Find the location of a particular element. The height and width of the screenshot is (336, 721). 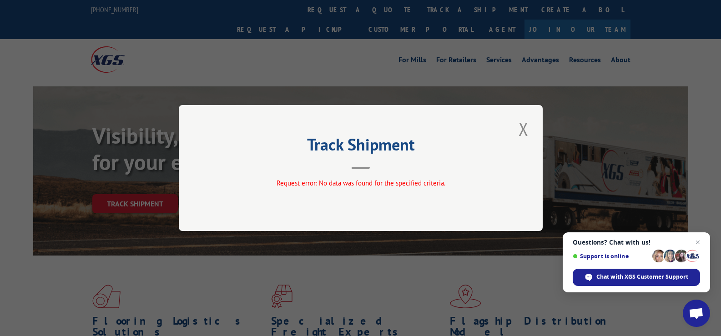

span: Request error: No data was found for the specified criteria. is located at coordinates (360, 183).